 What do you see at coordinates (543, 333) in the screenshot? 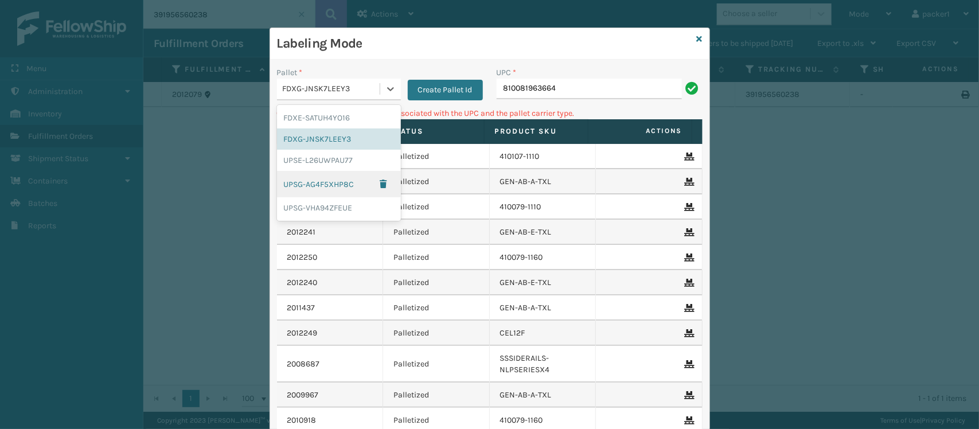
I see `td: CEL12F` at bounding box center [543, 333].